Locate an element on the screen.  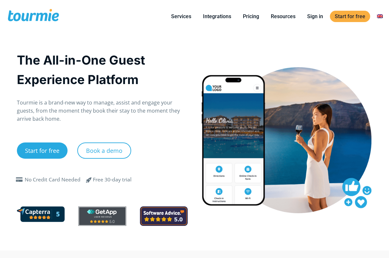
div: Free 30-day trial is located at coordinates (112, 180).